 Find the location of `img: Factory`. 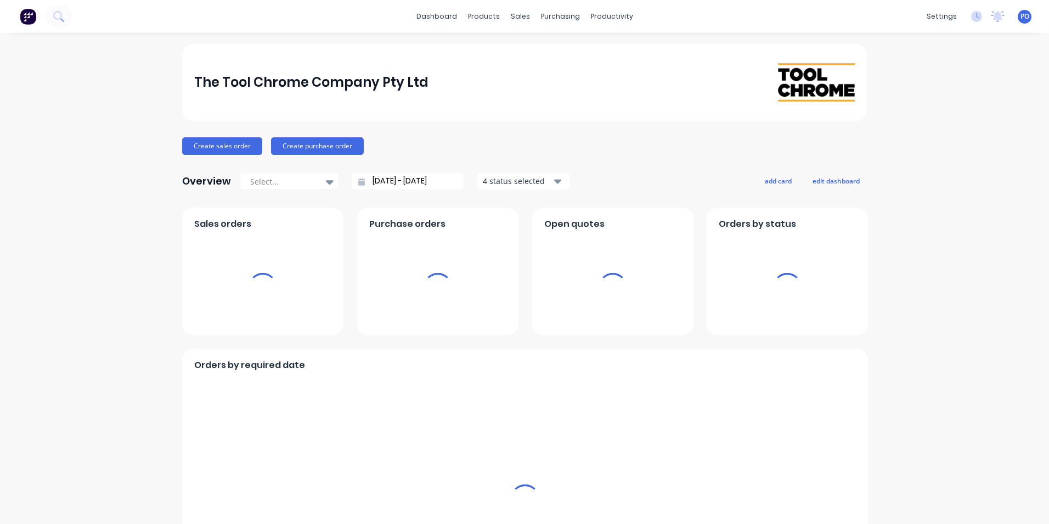

img: Factory is located at coordinates (28, 16).